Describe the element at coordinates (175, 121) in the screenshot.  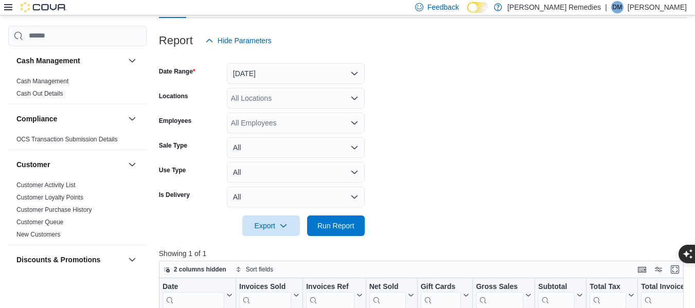
I see `label: Employees` at that location.